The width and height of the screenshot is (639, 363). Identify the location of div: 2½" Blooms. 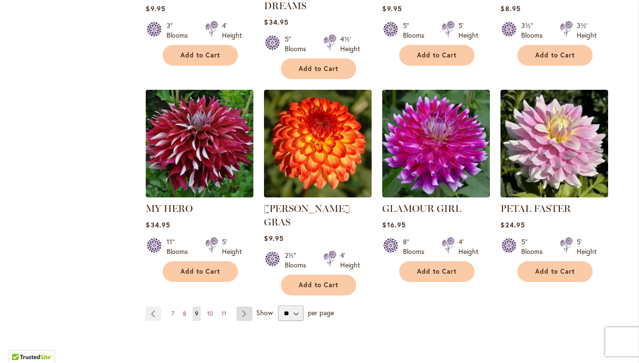
(298, 260).